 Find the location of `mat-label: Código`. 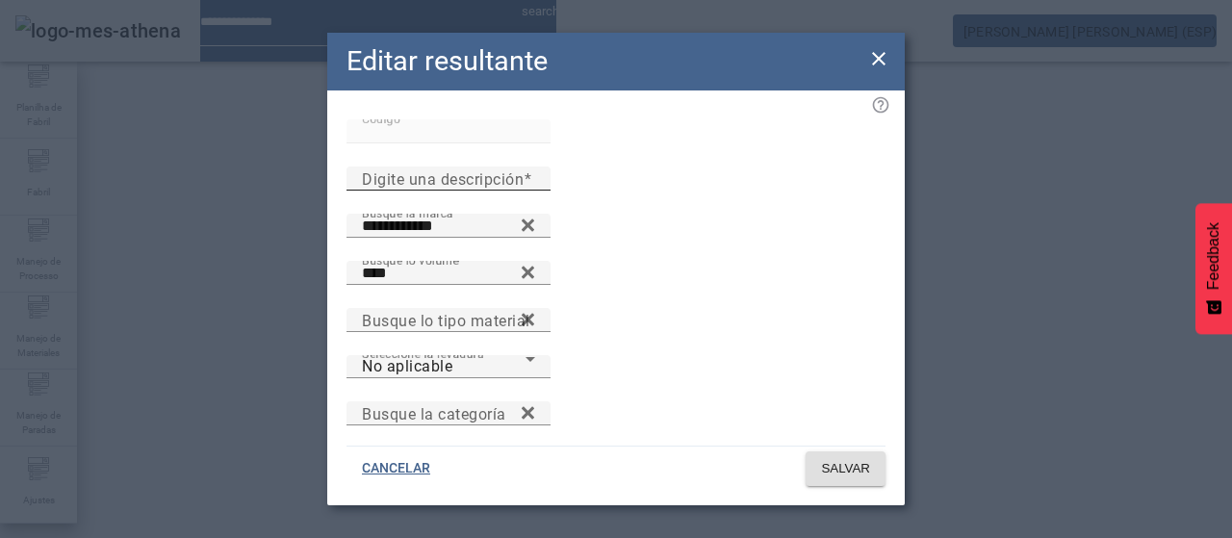

mat-label: Código is located at coordinates (381, 118).